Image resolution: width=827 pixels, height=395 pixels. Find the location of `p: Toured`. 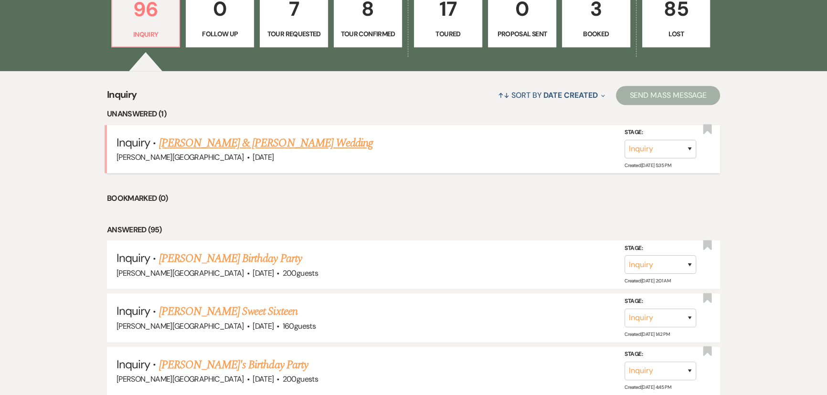

p: Toured is located at coordinates (448, 34).